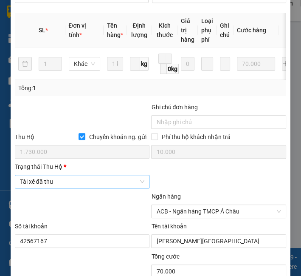  What do you see at coordinates (150, 88) in the screenshot?
I see `div: Tổng: 1` at bounding box center [150, 88].